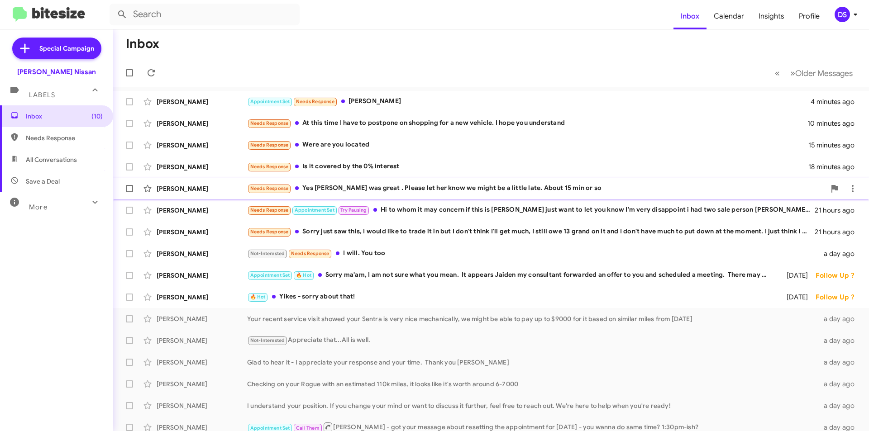 Image resolution: width=869 pixels, height=431 pixels. Describe the element at coordinates (38, 207) in the screenshot. I see `span: More` at that location.